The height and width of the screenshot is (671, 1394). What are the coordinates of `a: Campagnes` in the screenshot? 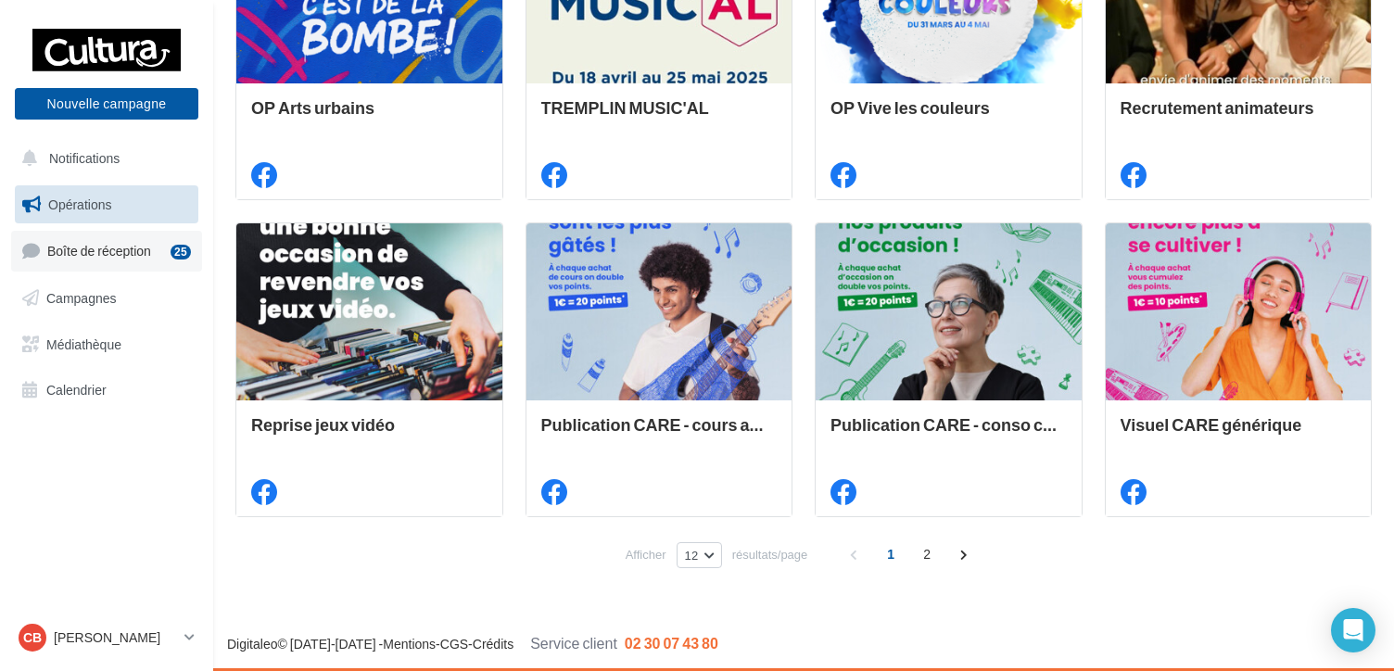 It's located at (107, 299).